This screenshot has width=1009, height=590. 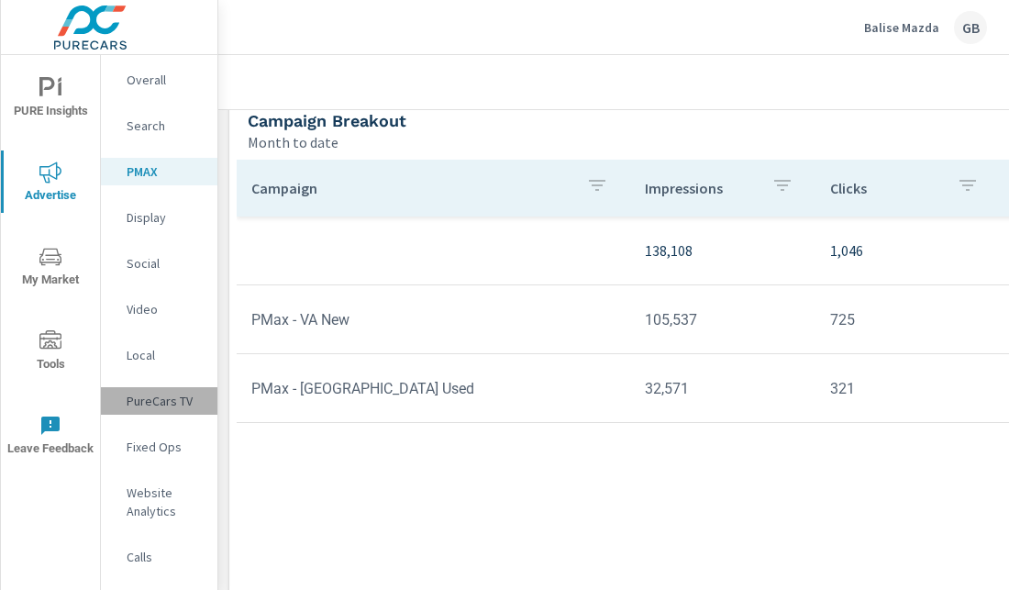 What do you see at coordinates (886, 188) in the screenshot?
I see `p: Clicks` at bounding box center [886, 188].